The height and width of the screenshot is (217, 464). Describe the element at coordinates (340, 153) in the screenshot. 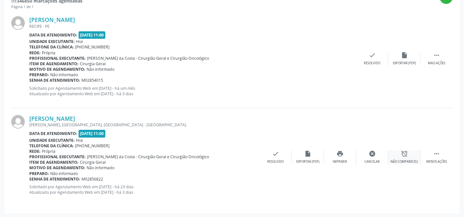

I see `i: print` at that location.